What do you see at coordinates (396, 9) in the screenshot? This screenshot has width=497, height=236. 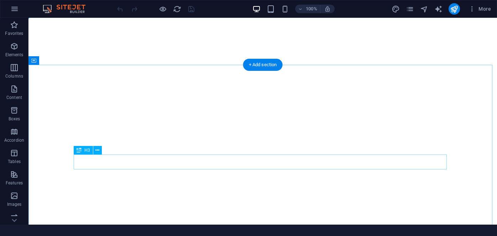 I see `i: Design (Ctrl+Alt+Y)` at bounding box center [396, 9].